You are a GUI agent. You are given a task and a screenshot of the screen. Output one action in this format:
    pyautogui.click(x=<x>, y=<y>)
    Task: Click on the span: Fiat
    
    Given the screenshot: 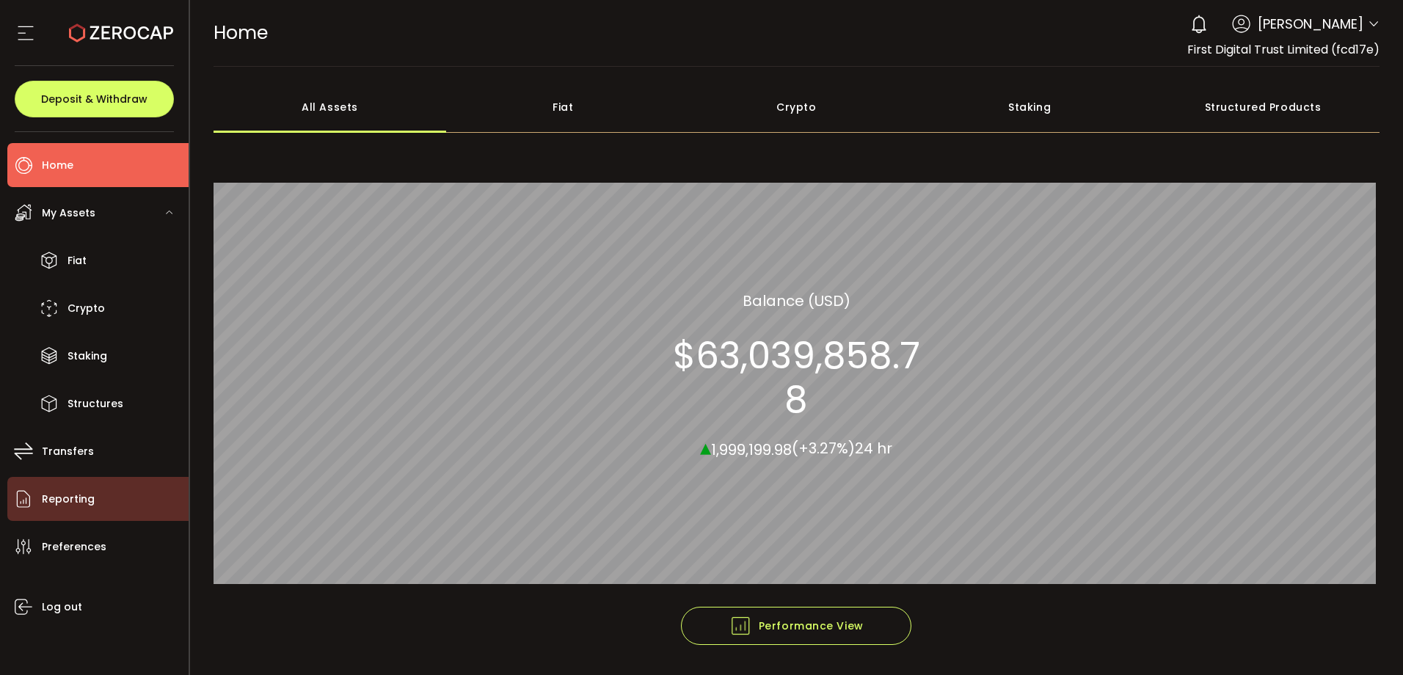 What is the action you would take?
    pyautogui.click(x=77, y=260)
    